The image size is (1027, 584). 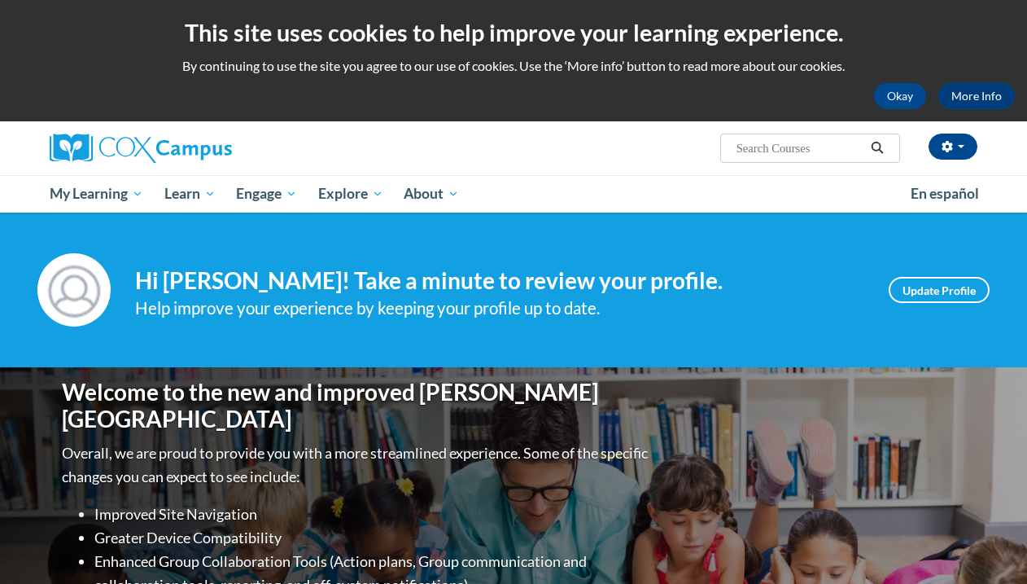 I want to click on li: Improved Site Navigation, so click(x=373, y=514).